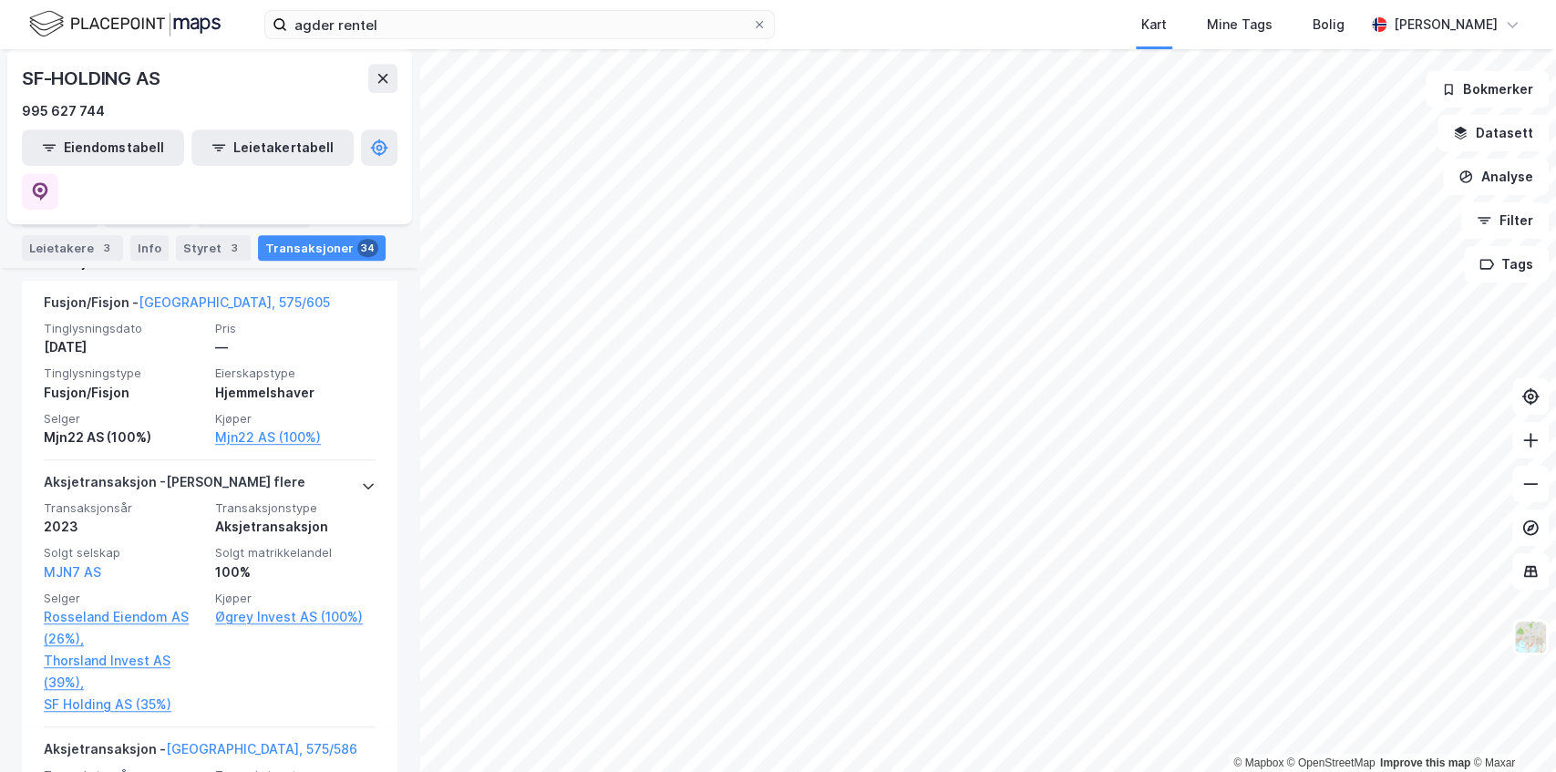 This screenshot has width=1556, height=772. I want to click on span: Transaksjonstype, so click(295, 508).